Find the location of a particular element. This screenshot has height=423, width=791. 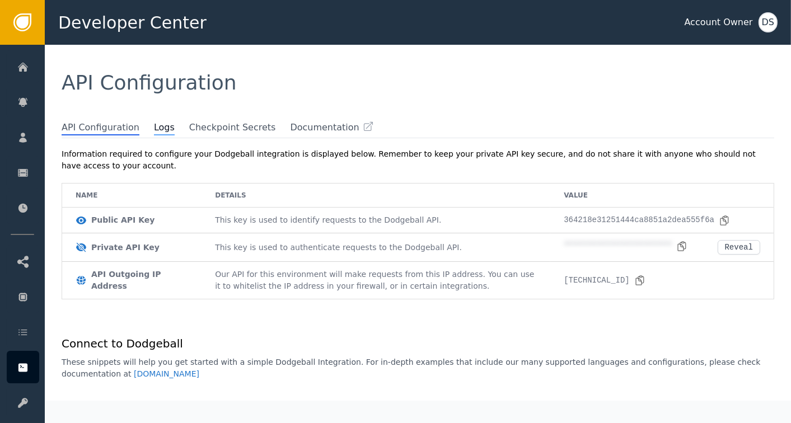

div: Account Owner is located at coordinates (719, 22).